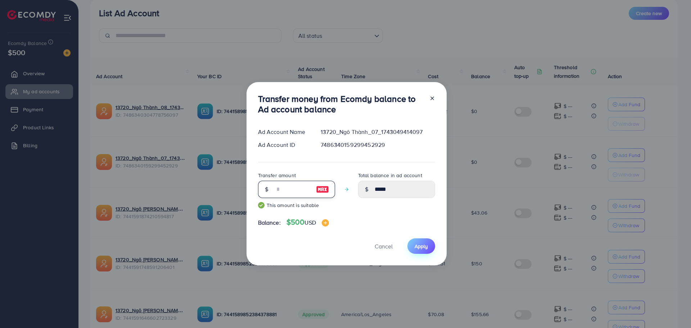 The height and width of the screenshot is (328, 691). I want to click on span: Cancel, so click(384, 246).